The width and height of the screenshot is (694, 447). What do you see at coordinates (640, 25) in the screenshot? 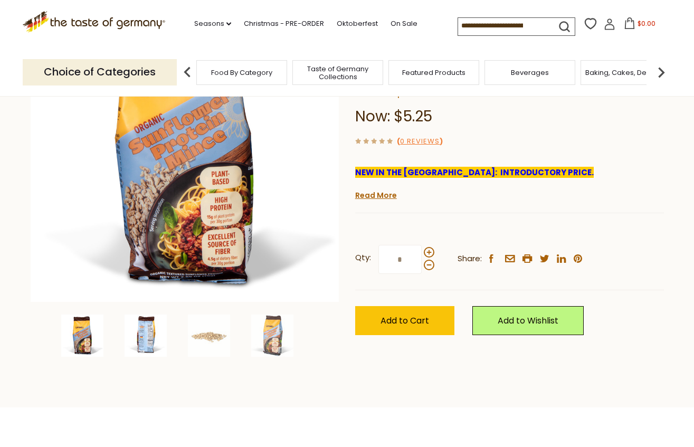
I see `button: $0.00` at bounding box center [640, 25].